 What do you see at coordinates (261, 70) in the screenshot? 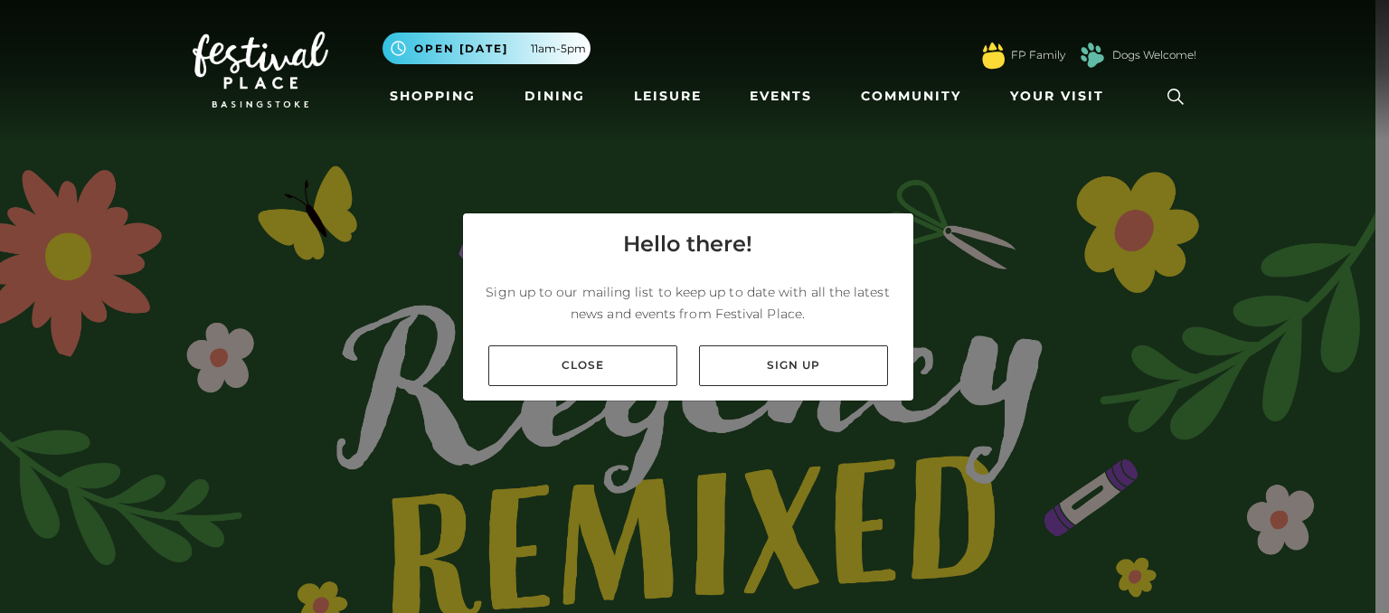
I see `img: Festival Place Logo` at bounding box center [261, 70].